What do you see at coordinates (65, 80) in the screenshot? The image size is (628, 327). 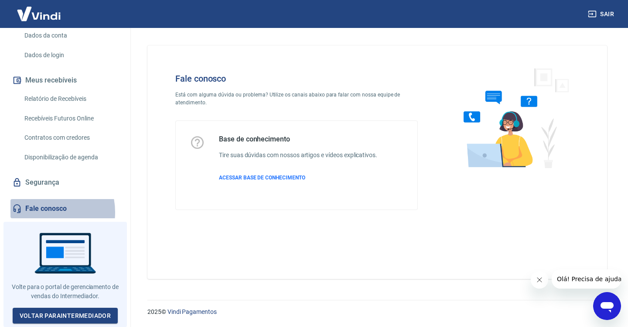 I see `button: Meus recebíveis` at bounding box center [65, 80].